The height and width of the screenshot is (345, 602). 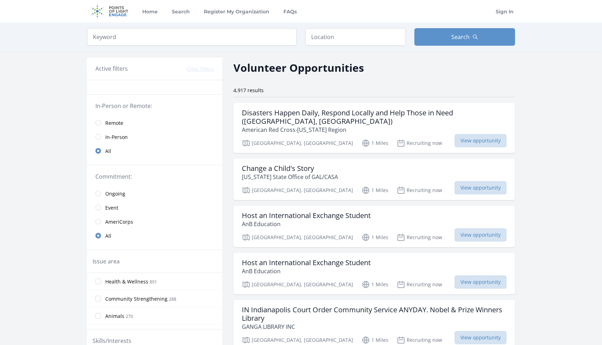 What do you see at coordinates (112, 208) in the screenshot?
I see `span: Event` at bounding box center [112, 208].